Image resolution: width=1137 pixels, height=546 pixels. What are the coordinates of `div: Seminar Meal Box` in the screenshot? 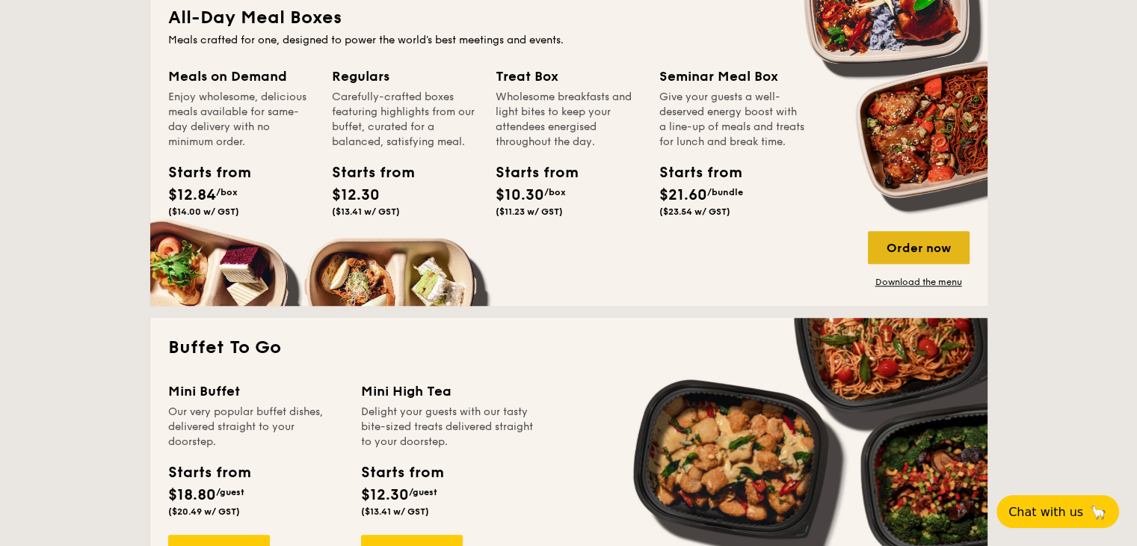 It's located at (732, 76).